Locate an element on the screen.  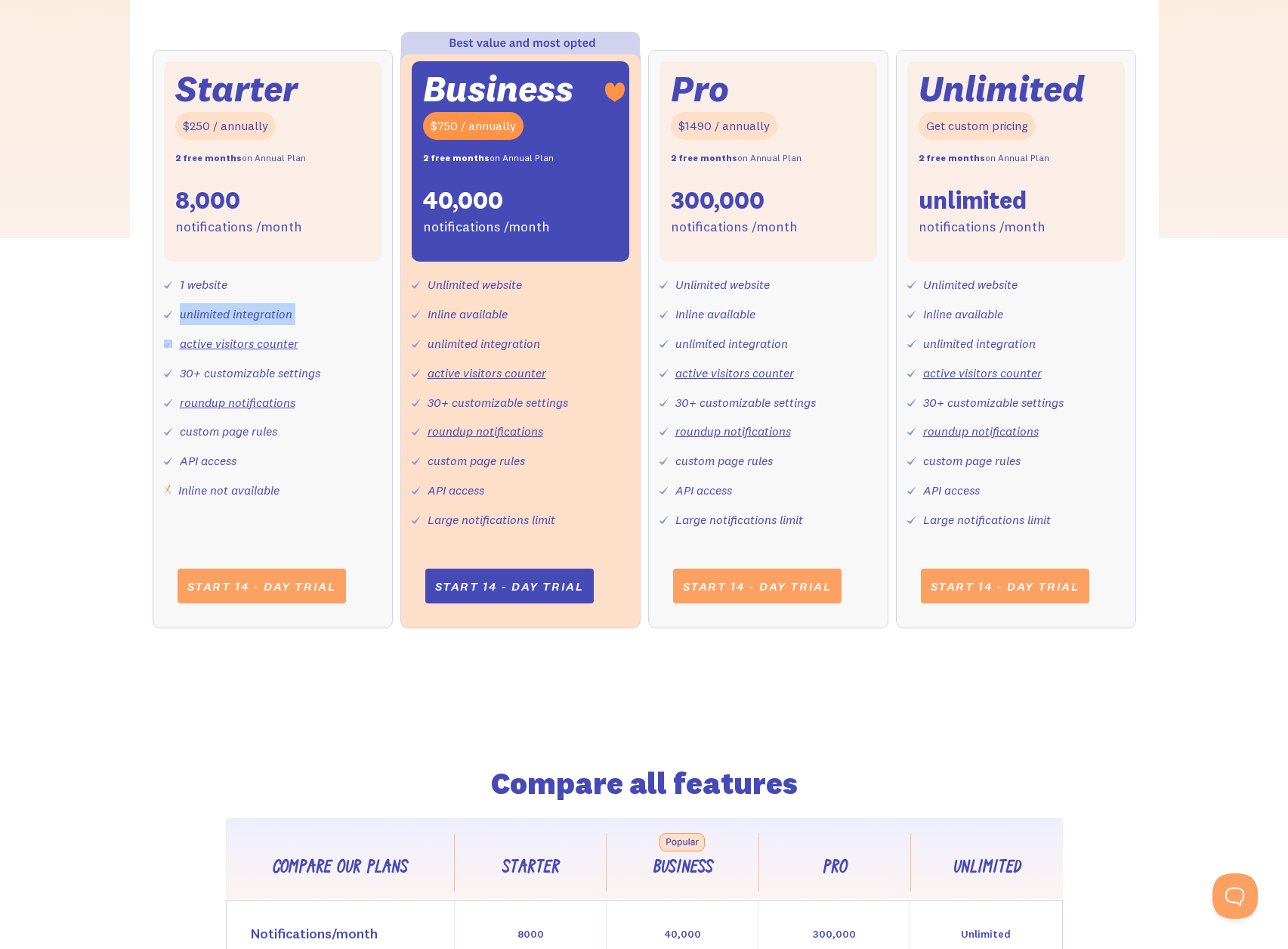
div: 8000 is located at coordinates (531, 933).